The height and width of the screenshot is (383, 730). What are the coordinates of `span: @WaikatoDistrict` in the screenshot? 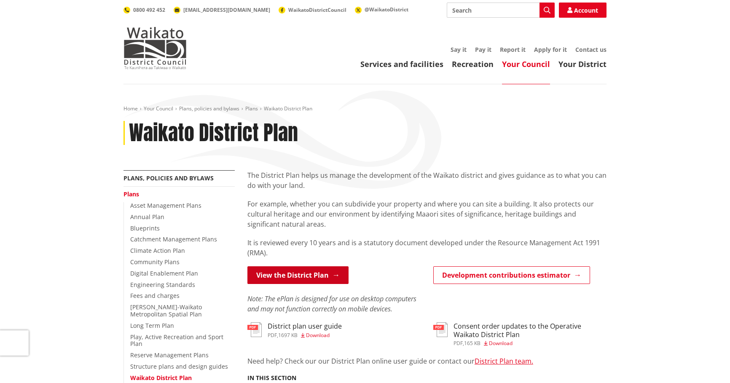 It's located at (386, 9).